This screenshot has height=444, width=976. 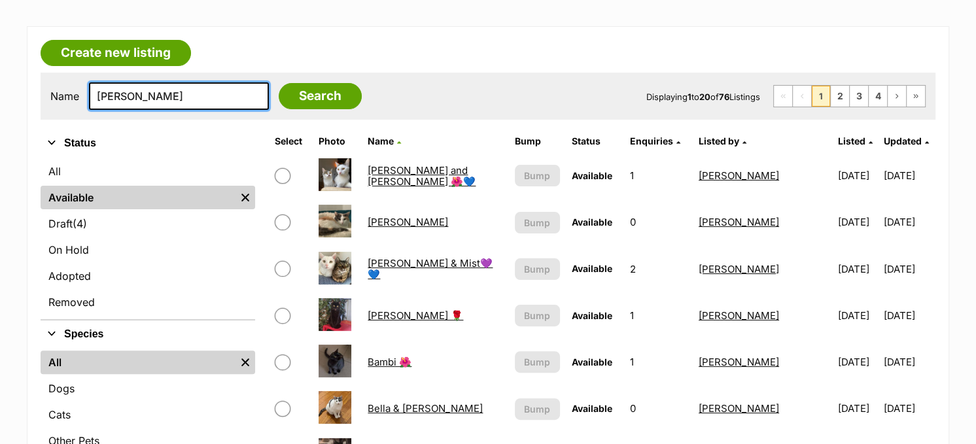 I want to click on a: On Hold, so click(x=148, y=250).